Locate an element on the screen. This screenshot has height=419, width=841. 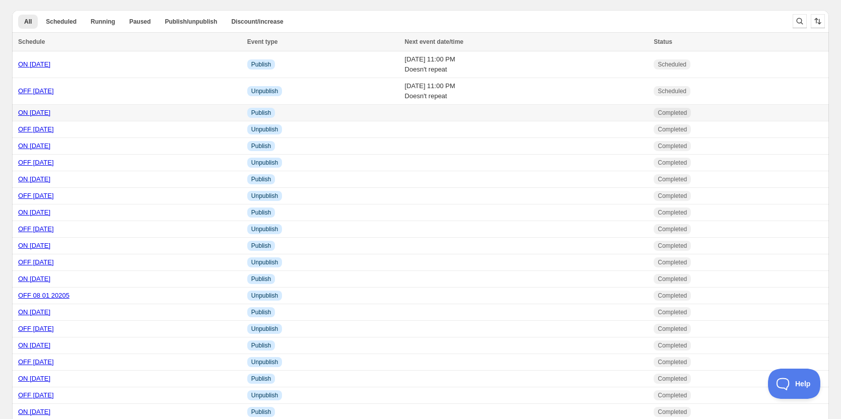
span: Schedule is located at coordinates (31, 42).